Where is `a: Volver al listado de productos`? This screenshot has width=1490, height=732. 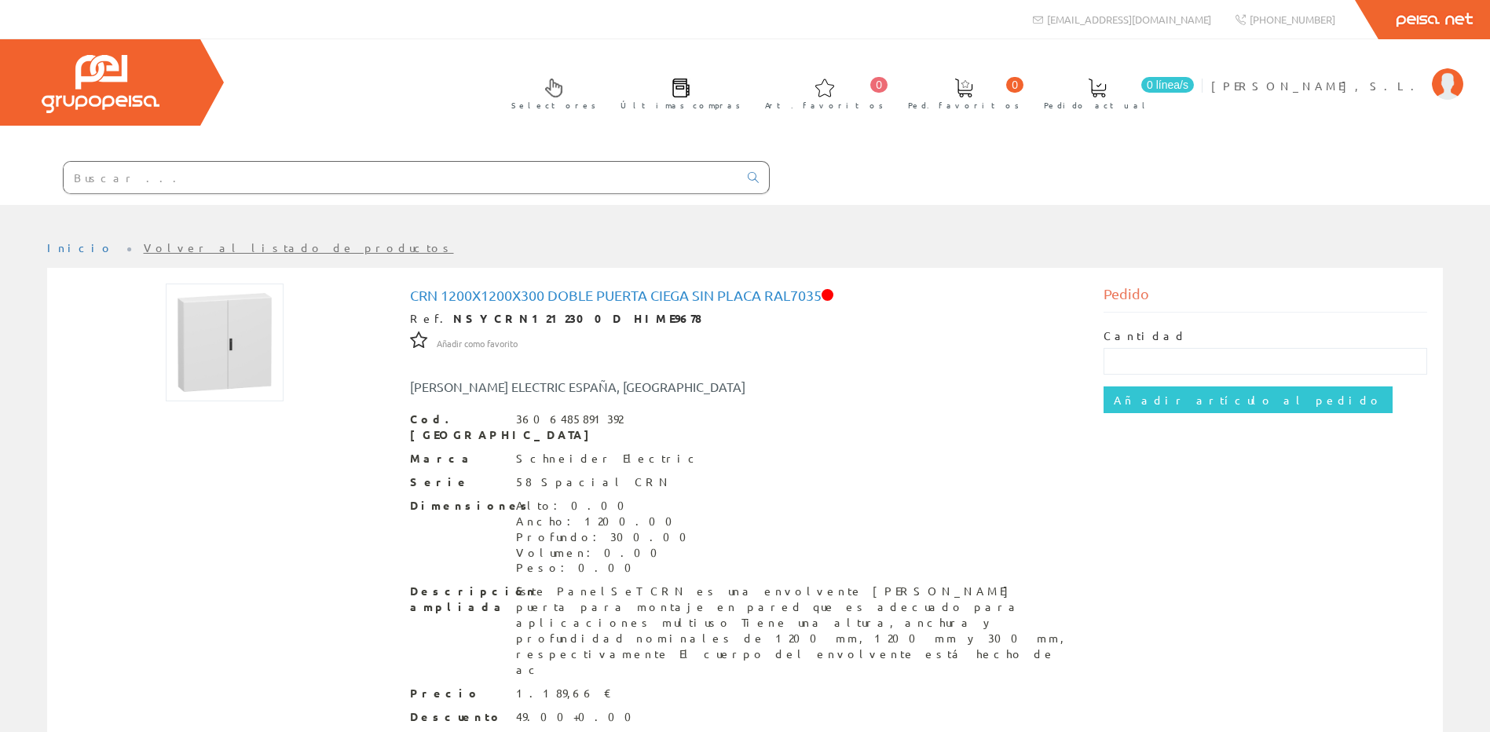 a: Volver al listado de productos is located at coordinates (298, 247).